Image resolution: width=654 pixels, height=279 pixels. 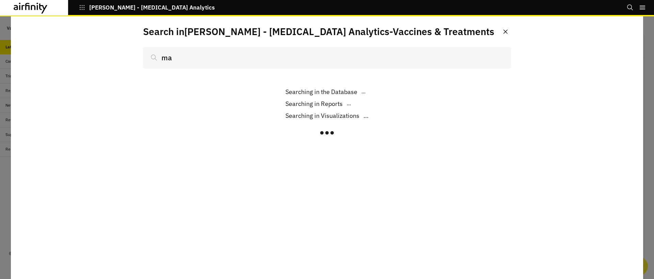 What do you see at coordinates (314, 104) in the screenshot?
I see `p: Searching in Reports` at bounding box center [314, 104].